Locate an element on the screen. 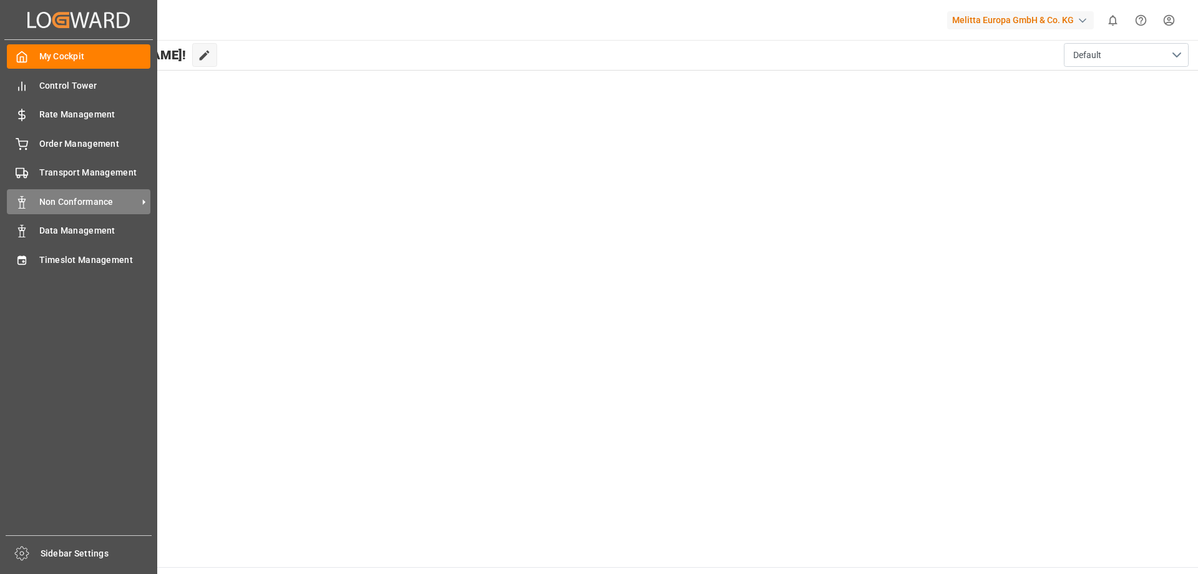  button: Help Center is located at coordinates (1141, 20).